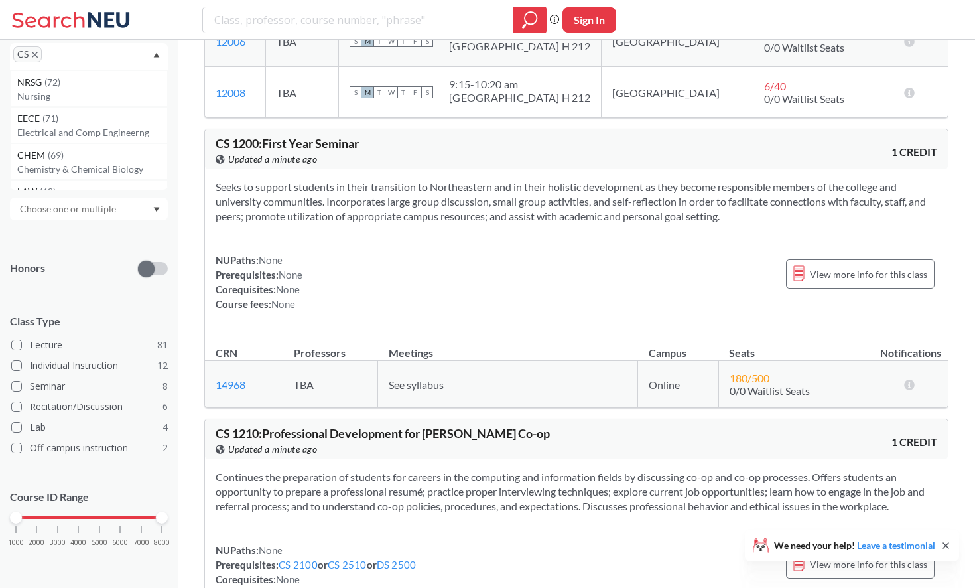  What do you see at coordinates (576, 202) in the screenshot?
I see `section: Seeks to support students in their transition to Northeastern and in their holistic development a...` at bounding box center [576, 202].